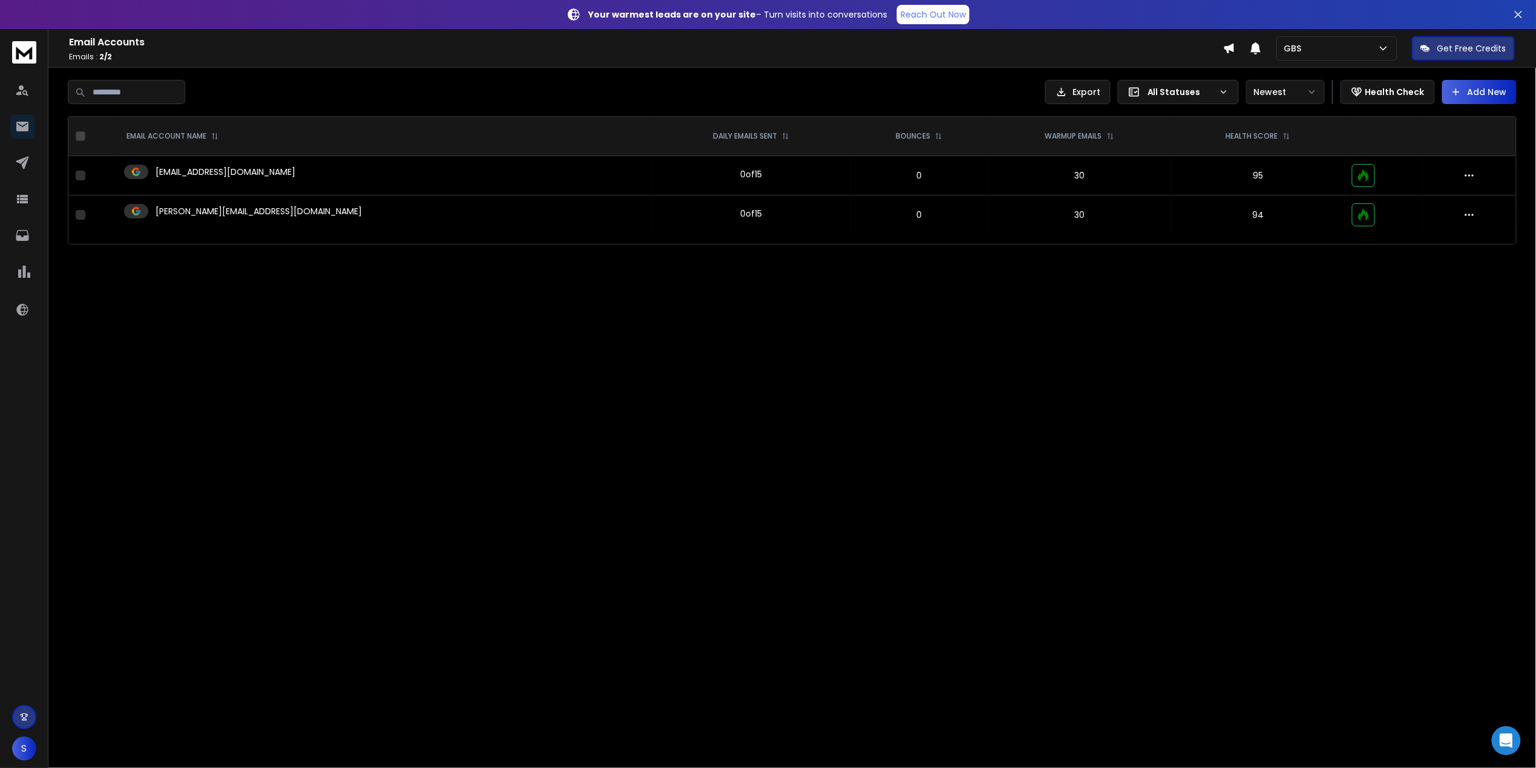  Describe the element at coordinates (646, 42) in the screenshot. I see `h1: Email Accounts` at that location.